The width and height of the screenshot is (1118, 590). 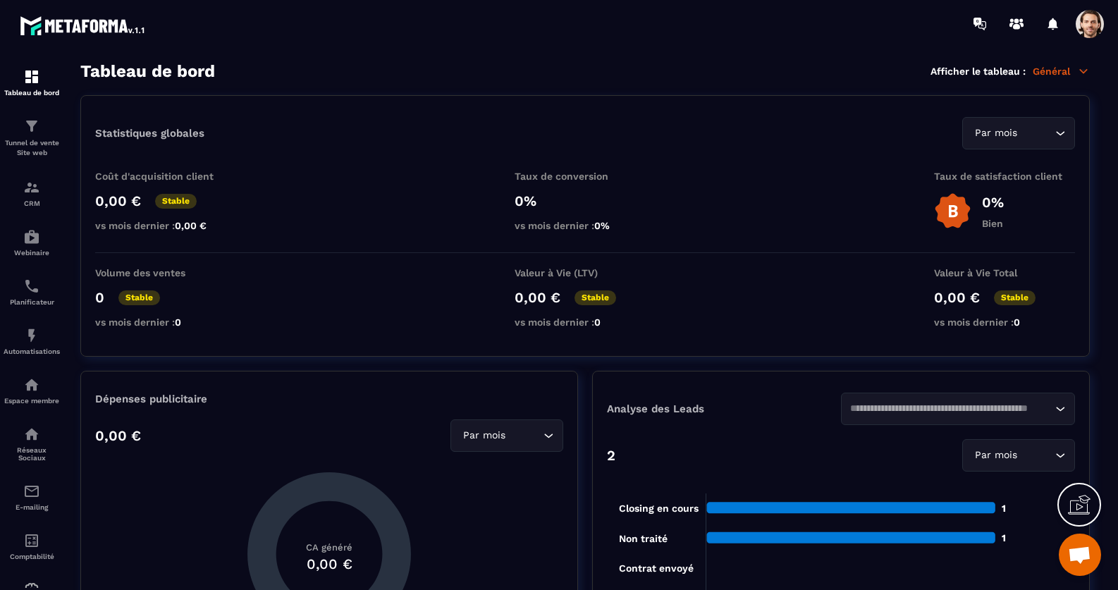 What do you see at coordinates (32, 391) in the screenshot?
I see `a: automationsautomationsEspace membre` at bounding box center [32, 391].